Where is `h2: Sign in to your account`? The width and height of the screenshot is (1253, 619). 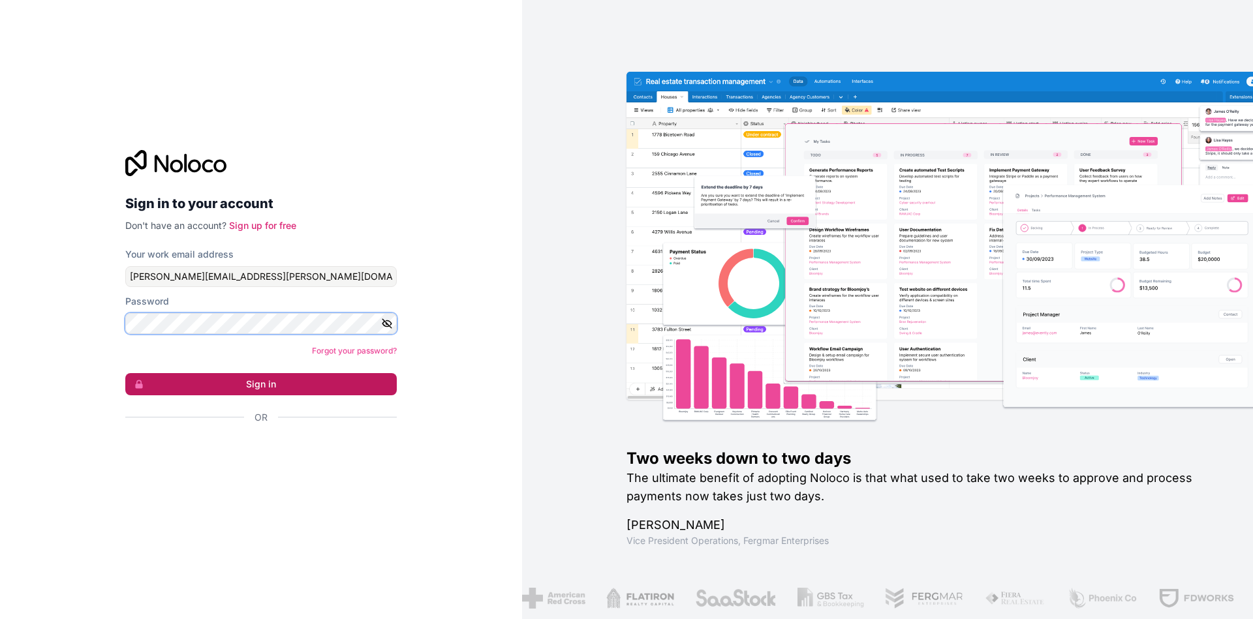 h2: Sign in to your account is located at coordinates (261, 204).